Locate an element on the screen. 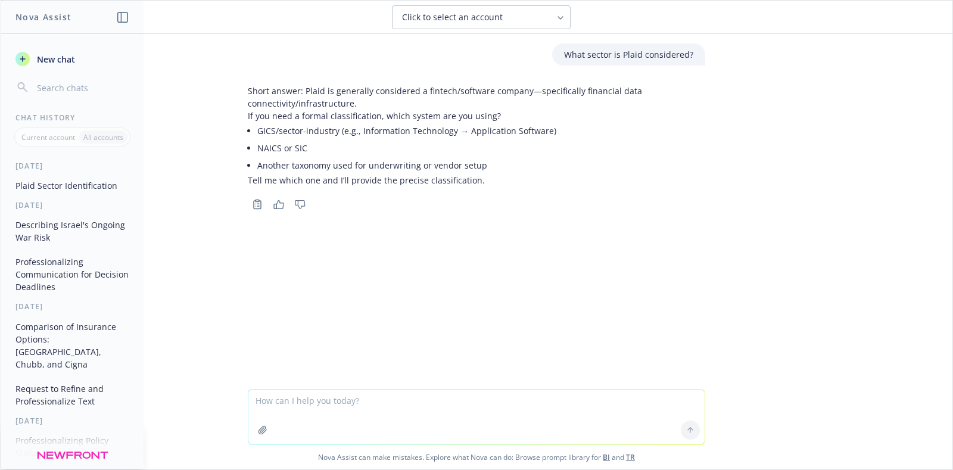 Image resolution: width=953 pixels, height=470 pixels. span: Nova Assist can make mistakes. Explore what Nova can do: Browse prompt library for and is located at coordinates (477, 457).